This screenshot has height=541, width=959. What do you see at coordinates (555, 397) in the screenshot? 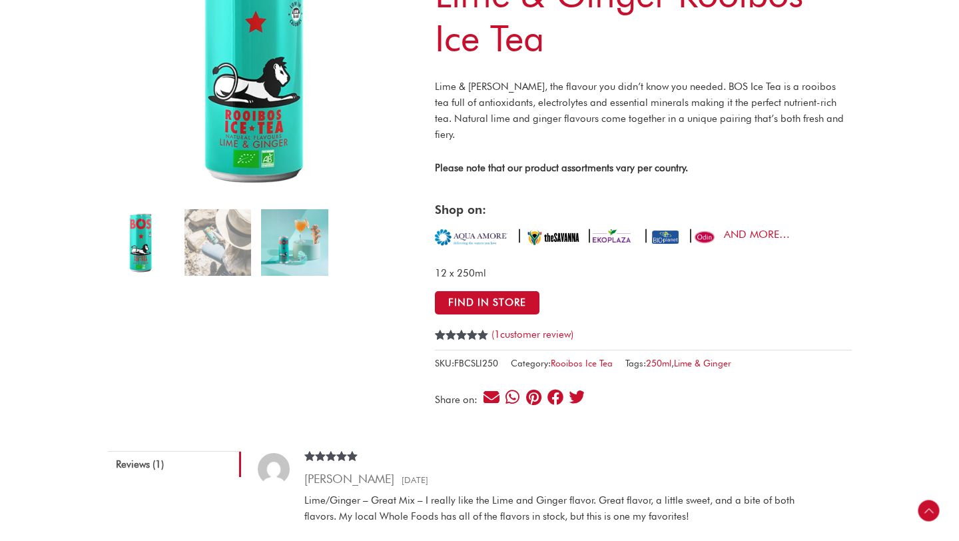
I see `div: Share on facebook` at bounding box center [555, 397].